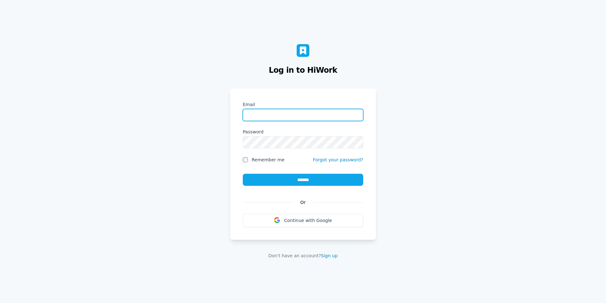 This screenshot has height=303, width=606. I want to click on label: Password, so click(303, 132).